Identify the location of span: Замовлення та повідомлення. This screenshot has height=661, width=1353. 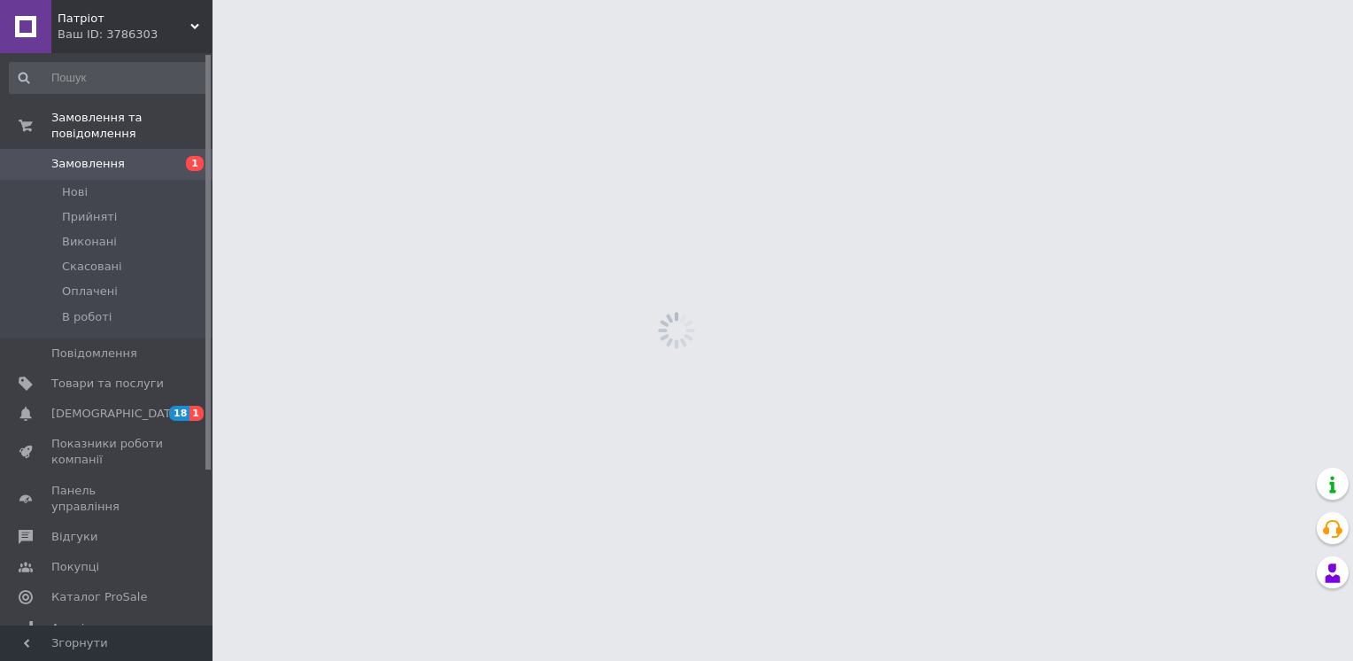
(132, 126).